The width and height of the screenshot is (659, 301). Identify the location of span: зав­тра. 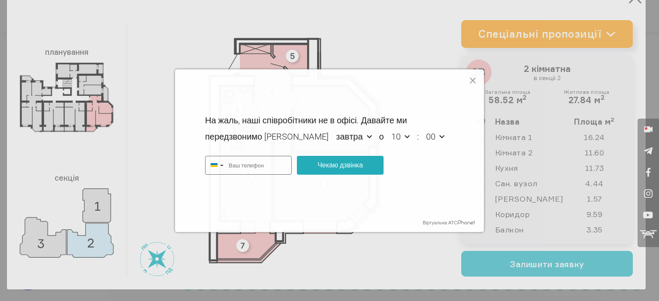
(349, 137).